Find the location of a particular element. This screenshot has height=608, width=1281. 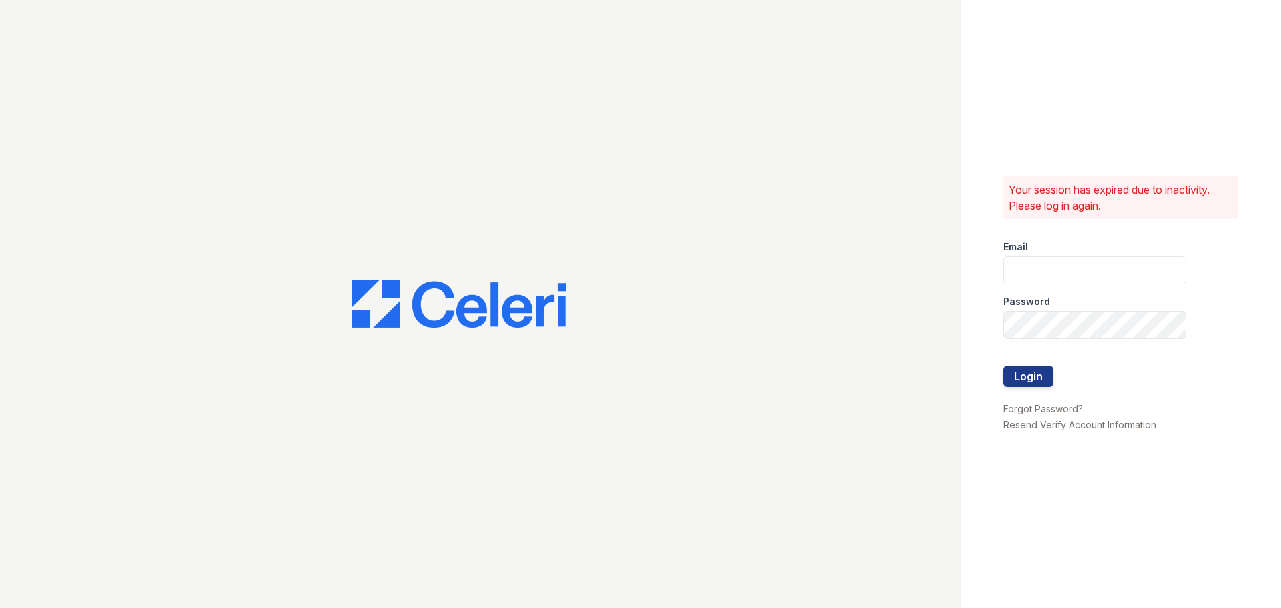

a: Resend Verify Account Information is located at coordinates (1080, 424).